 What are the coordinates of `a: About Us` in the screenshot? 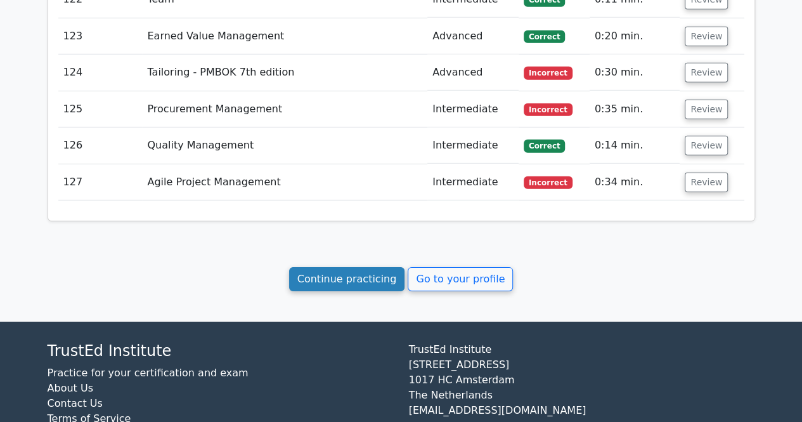 It's located at (70, 388).